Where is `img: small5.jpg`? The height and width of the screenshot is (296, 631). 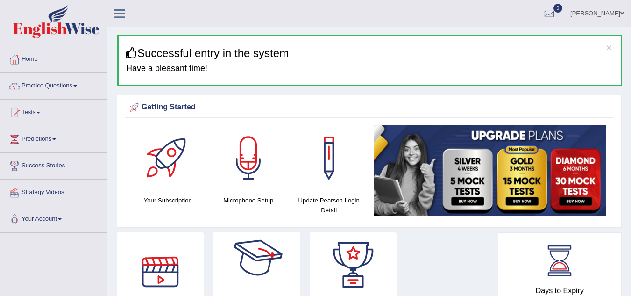
img: small5.jpg is located at coordinates (491, 170).